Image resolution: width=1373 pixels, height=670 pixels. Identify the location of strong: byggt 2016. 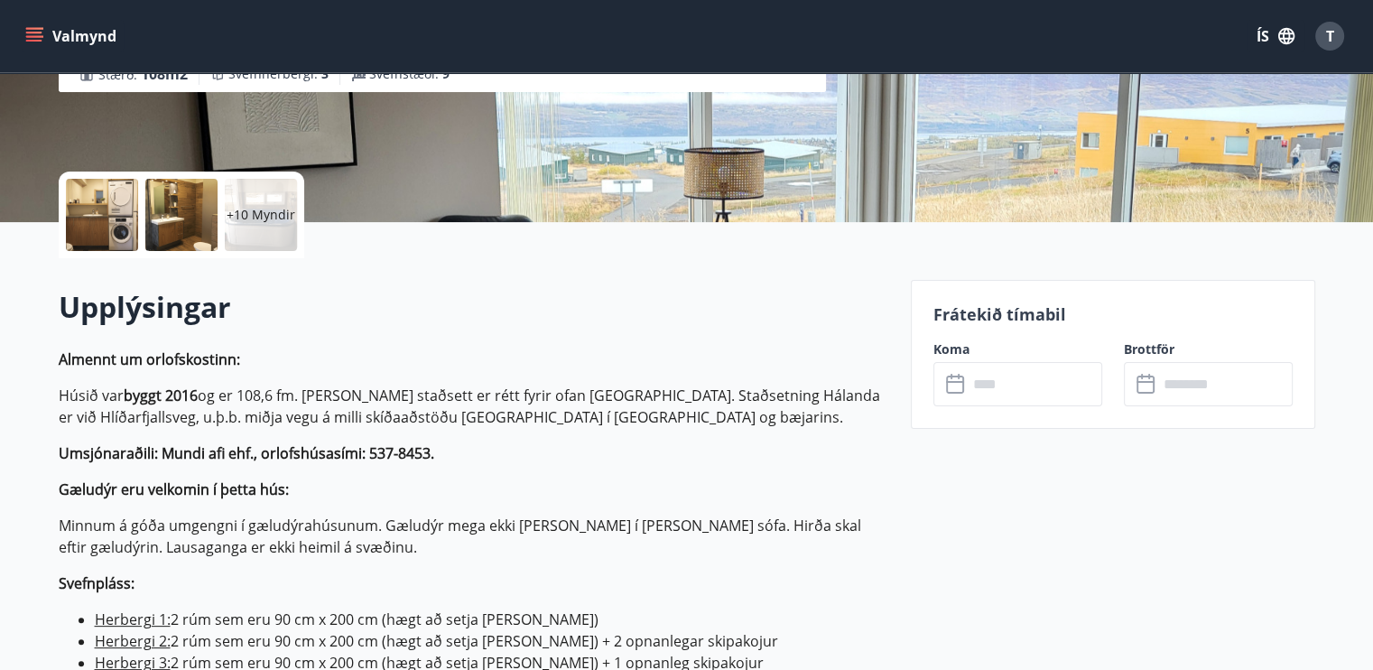
(161, 395).